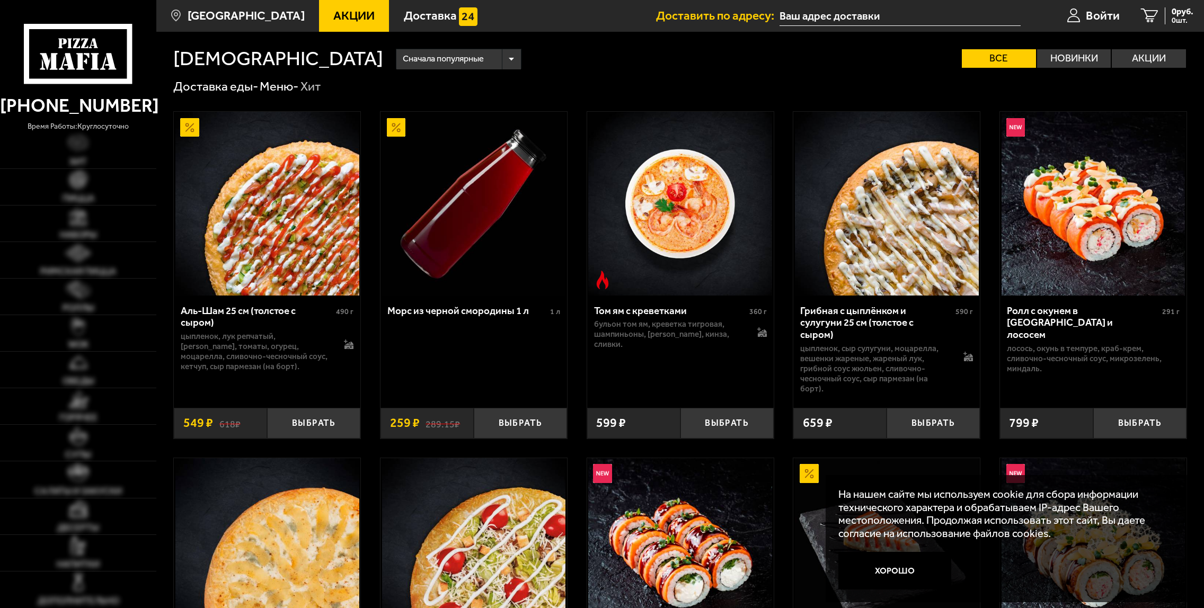  Describe the element at coordinates (887, 204) in the screenshot. I see `a: Грибная с цыплёнком и сулугуни 25 см (толстое с сыром)` at that location.